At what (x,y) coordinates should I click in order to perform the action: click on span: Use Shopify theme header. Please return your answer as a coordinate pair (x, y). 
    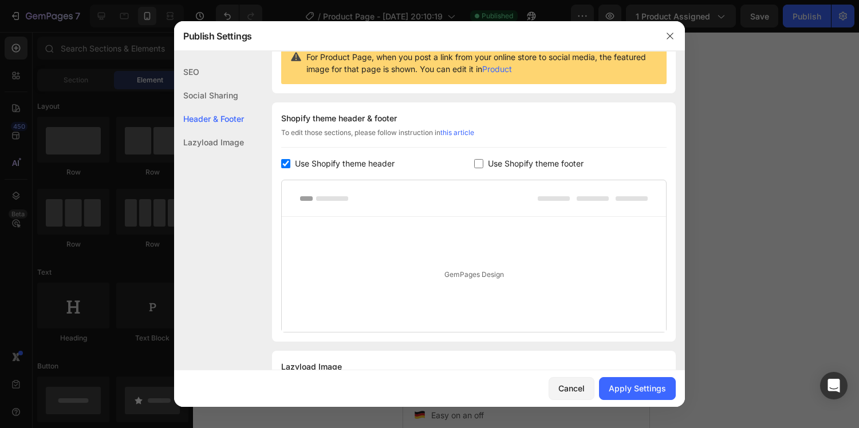
    Looking at the image, I should click on (345, 164).